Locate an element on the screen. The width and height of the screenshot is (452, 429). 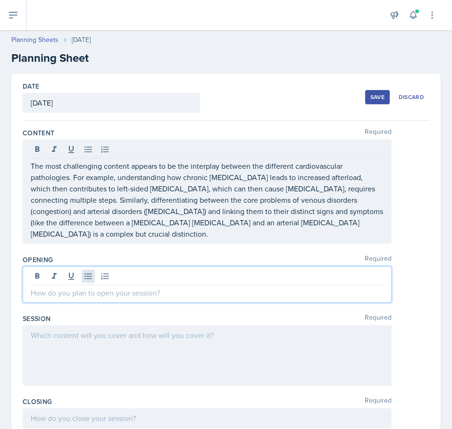
button: Save is located at coordinates (377, 97).